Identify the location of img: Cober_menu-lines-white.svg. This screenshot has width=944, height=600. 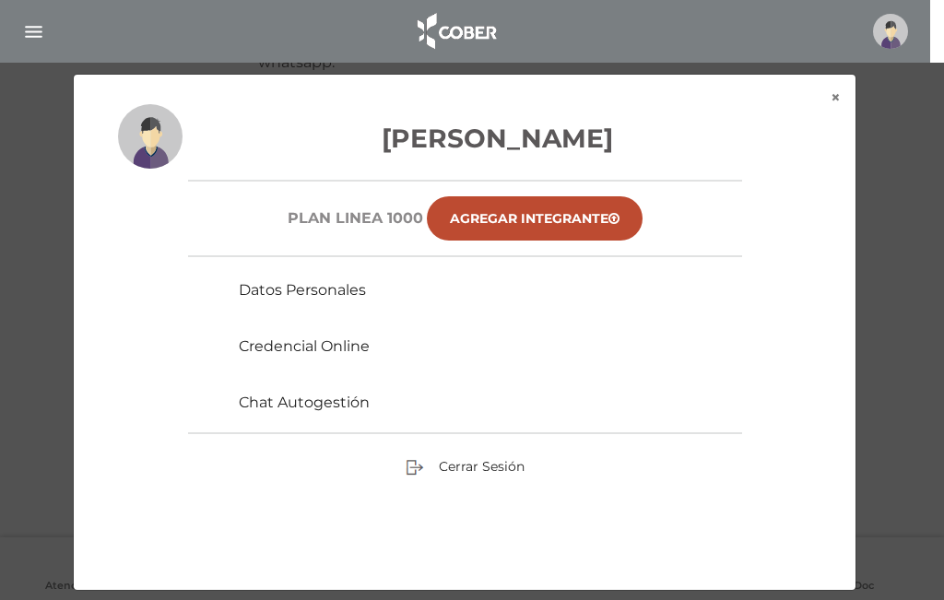
(33, 31).